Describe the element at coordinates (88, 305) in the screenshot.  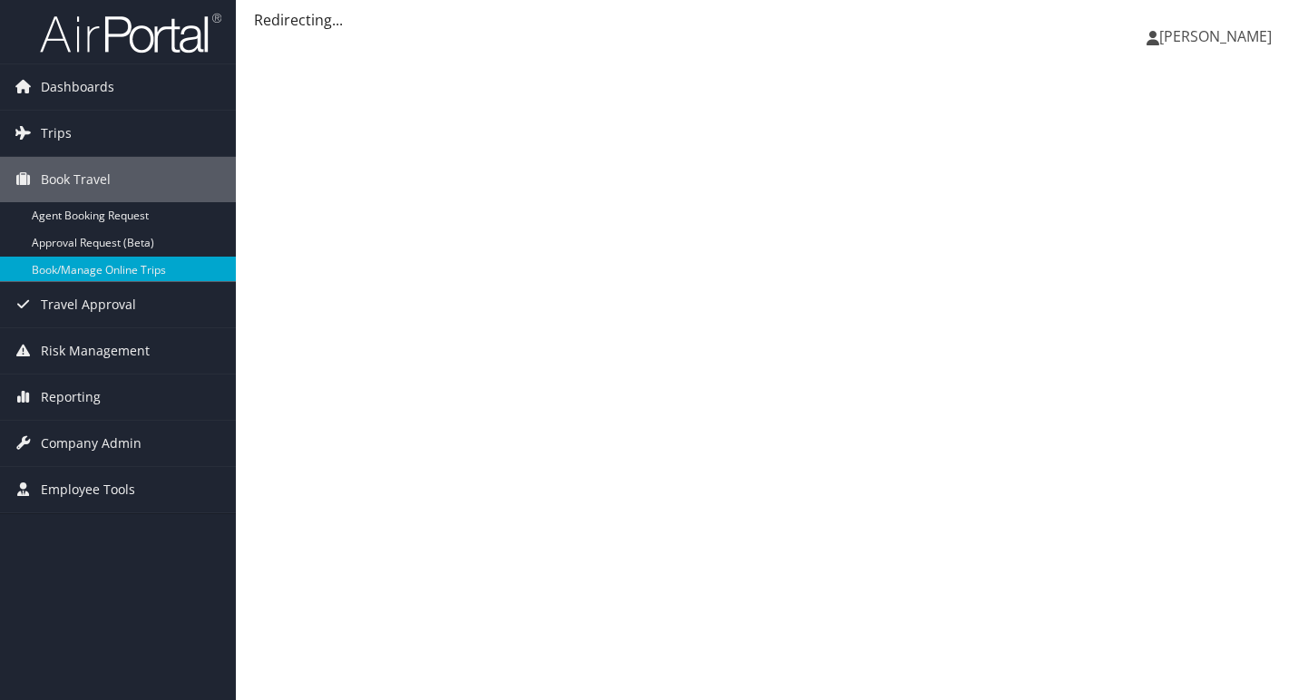
I see `span: Travel Approval` at that location.